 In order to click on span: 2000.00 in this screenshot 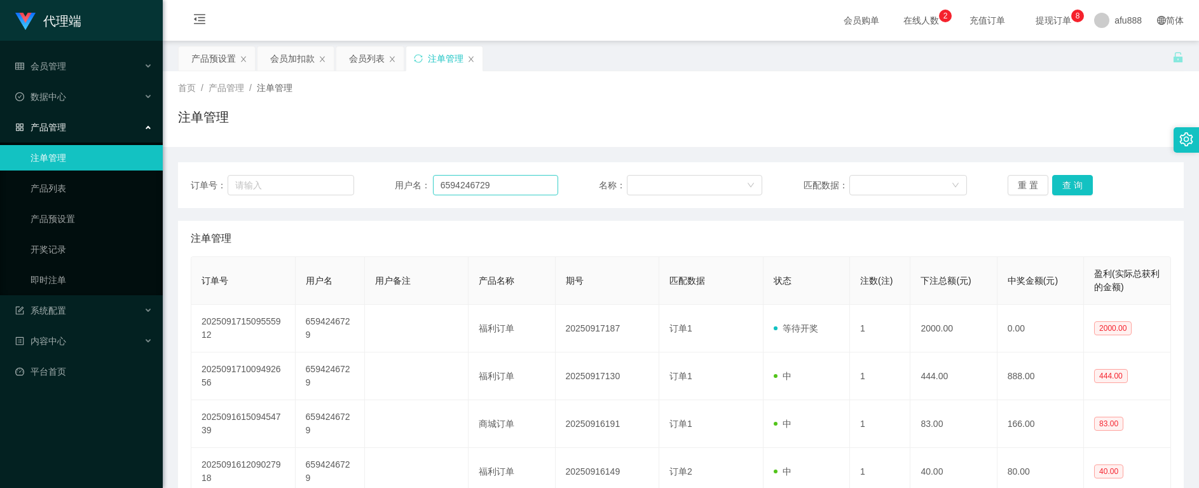, I will do `click(1113, 328)`.